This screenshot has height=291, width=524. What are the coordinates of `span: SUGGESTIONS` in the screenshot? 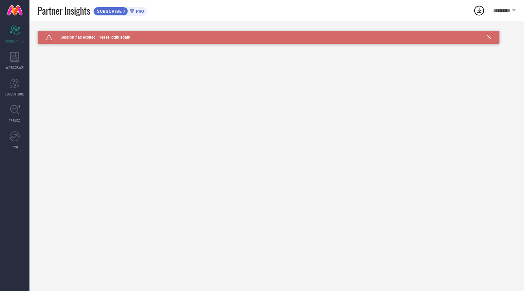 It's located at (15, 94).